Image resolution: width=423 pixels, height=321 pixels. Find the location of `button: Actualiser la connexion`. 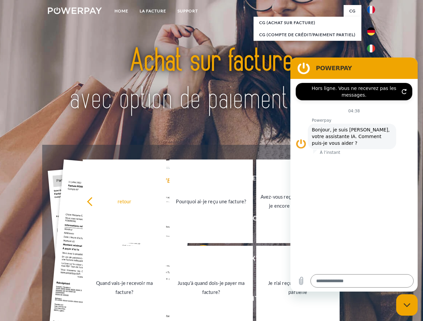

button: Actualiser la connexion is located at coordinates (114, 34).